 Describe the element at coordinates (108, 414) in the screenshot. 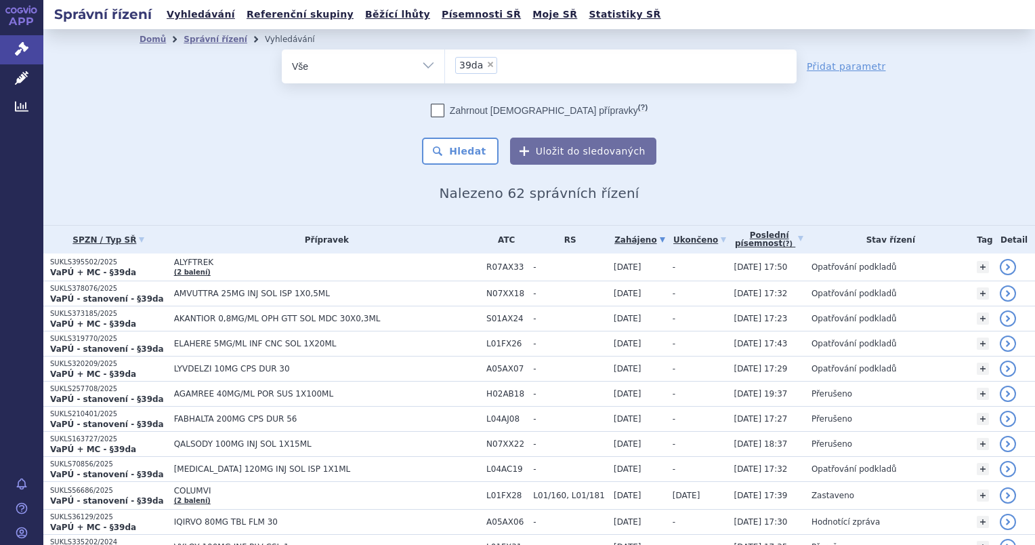

I see `p: SUKLS210401/2025` at that location.